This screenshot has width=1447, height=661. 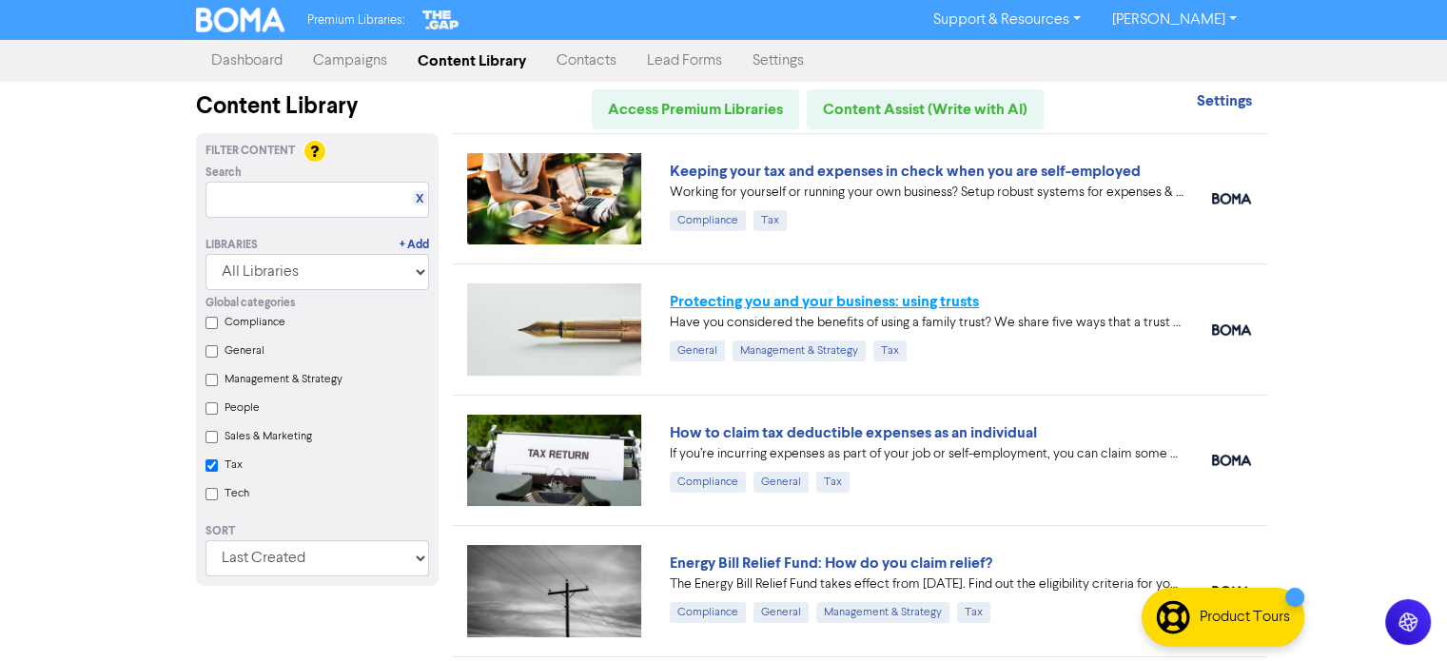 I want to click on label: Management & Strategy, so click(x=283, y=379).